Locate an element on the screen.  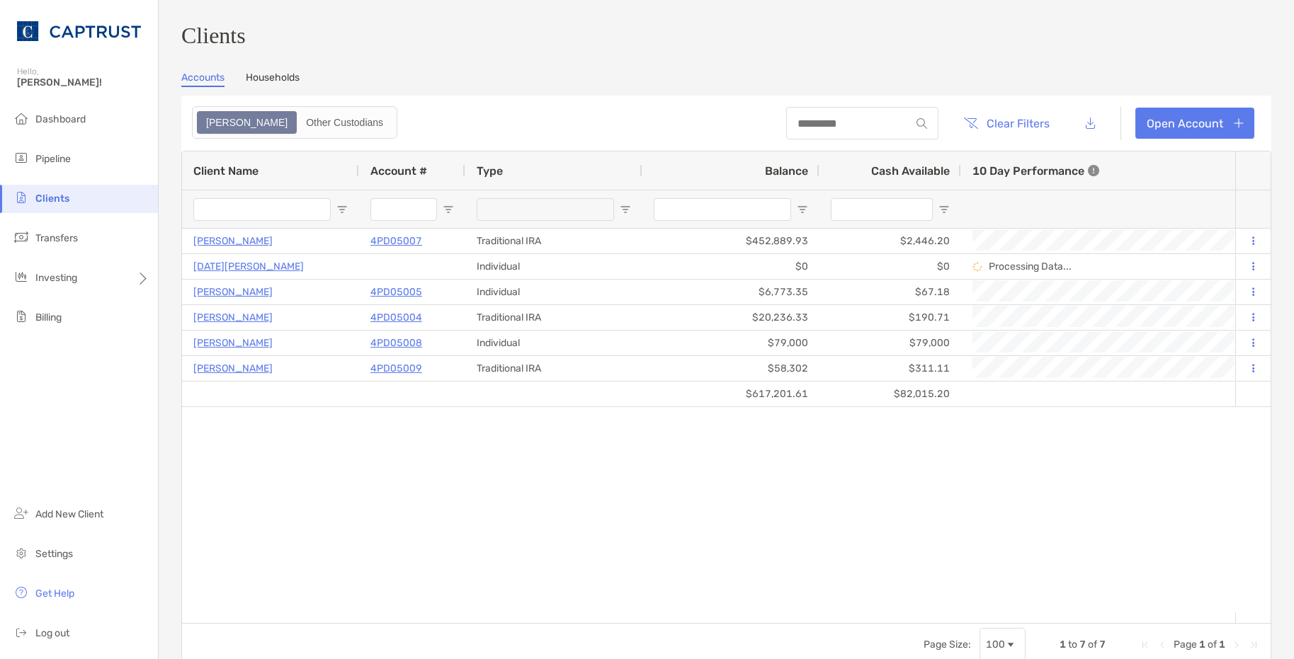
span: Clients is located at coordinates (52, 198).